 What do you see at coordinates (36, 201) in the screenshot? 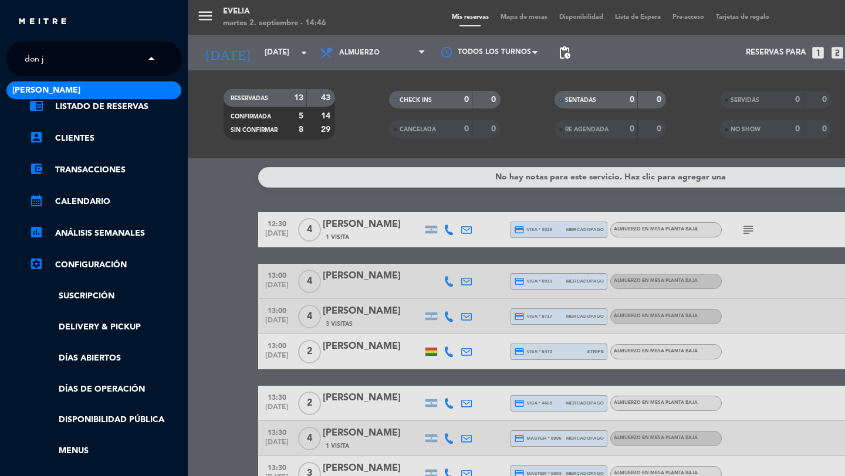
I see `i: calendar_month` at bounding box center [36, 201].